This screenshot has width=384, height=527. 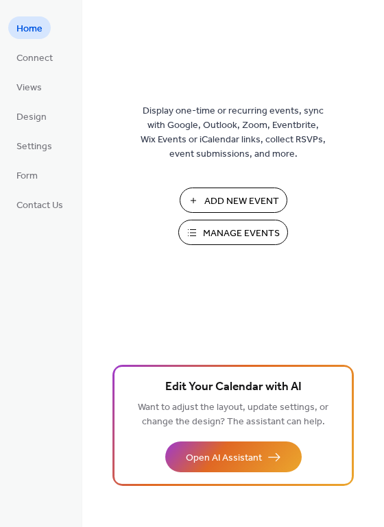 I want to click on button: Add New Event, so click(x=233, y=200).